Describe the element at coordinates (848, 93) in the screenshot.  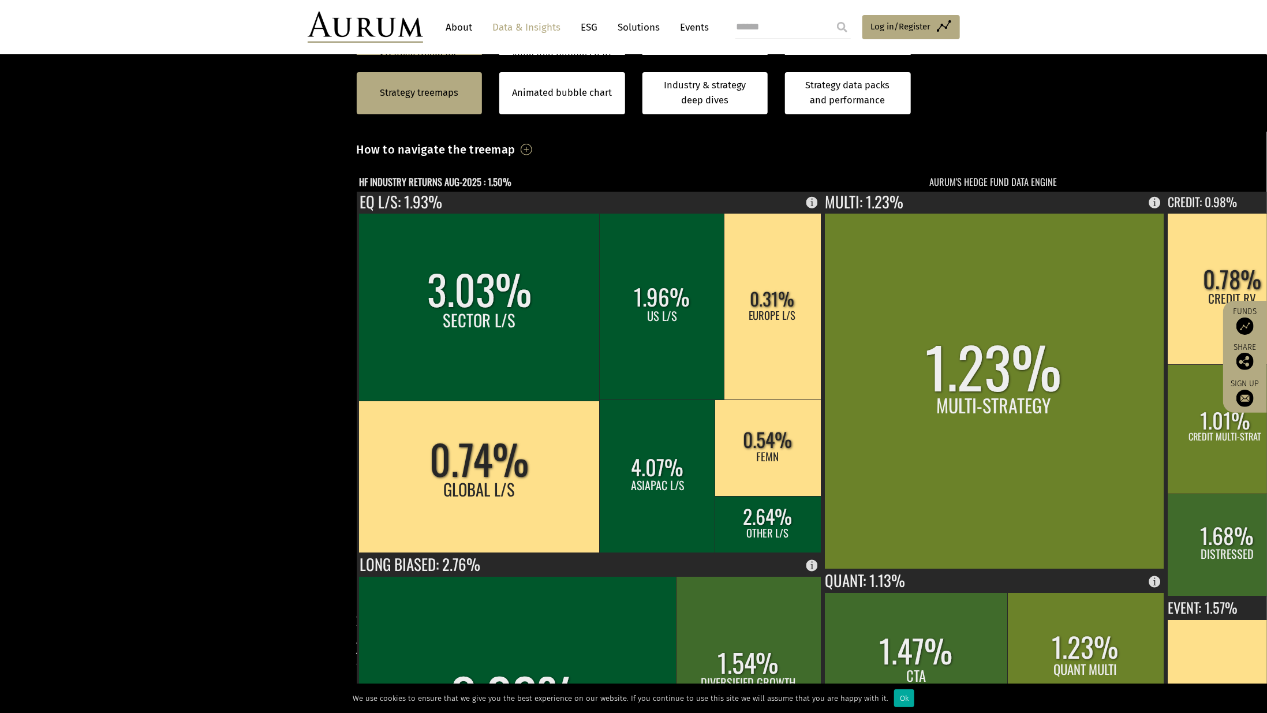
I see `a: Strategy data packs and performance` at that location.